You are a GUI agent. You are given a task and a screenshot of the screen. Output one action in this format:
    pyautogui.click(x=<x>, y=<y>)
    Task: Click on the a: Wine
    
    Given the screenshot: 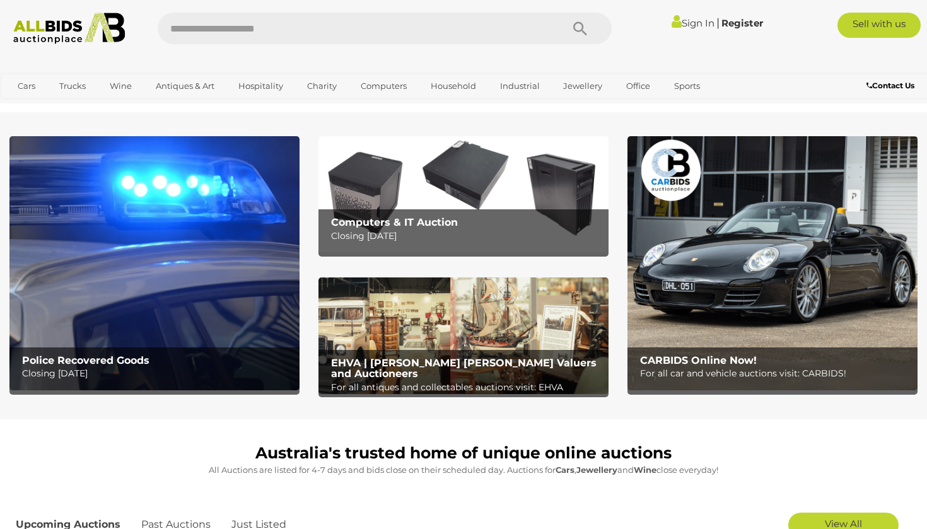 What is the action you would take?
    pyautogui.click(x=120, y=86)
    